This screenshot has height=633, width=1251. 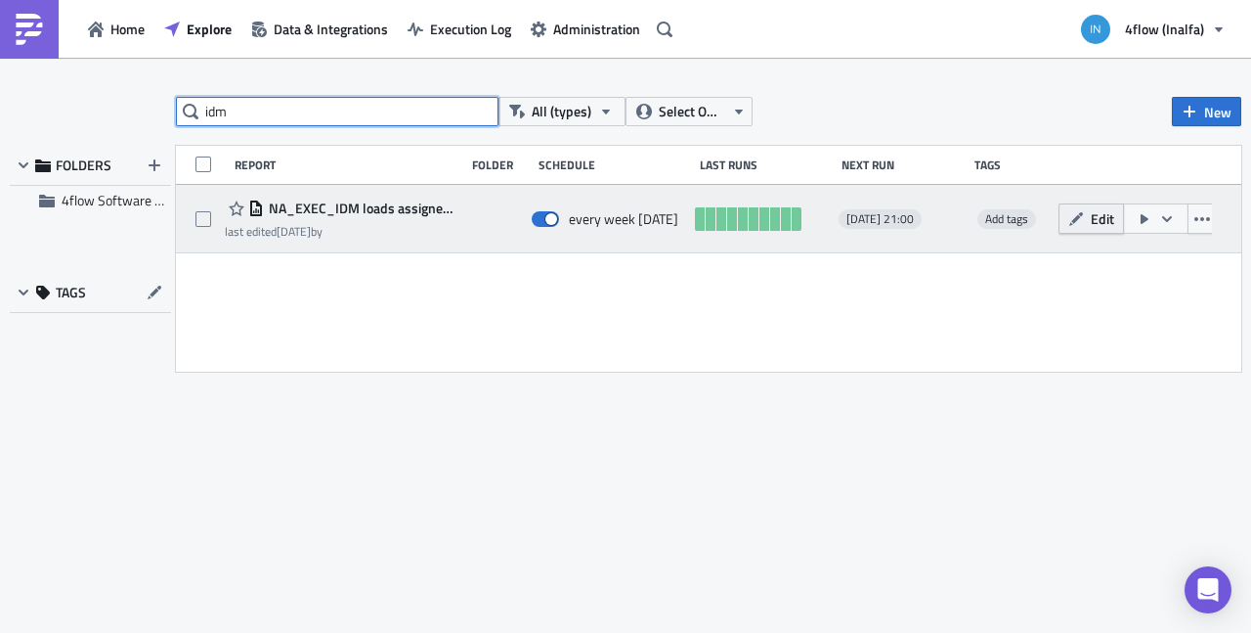 I want to click on span: All (types), so click(x=561, y=111).